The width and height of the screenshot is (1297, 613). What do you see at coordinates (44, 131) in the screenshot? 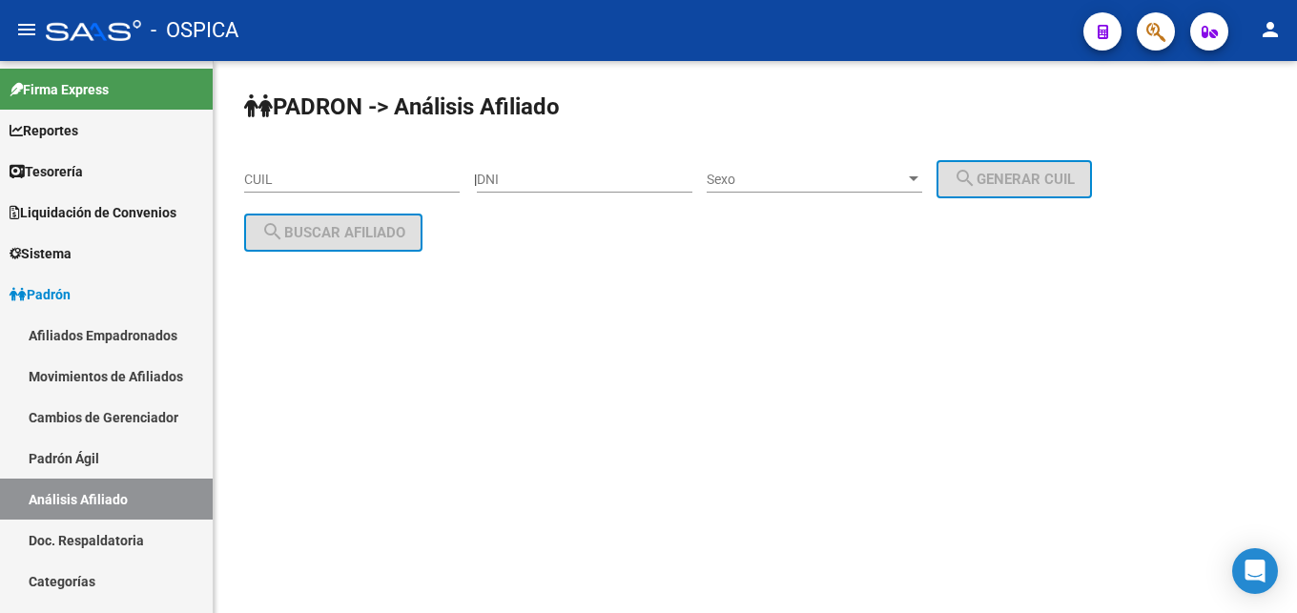
I see `span: Reportes` at bounding box center [44, 131].